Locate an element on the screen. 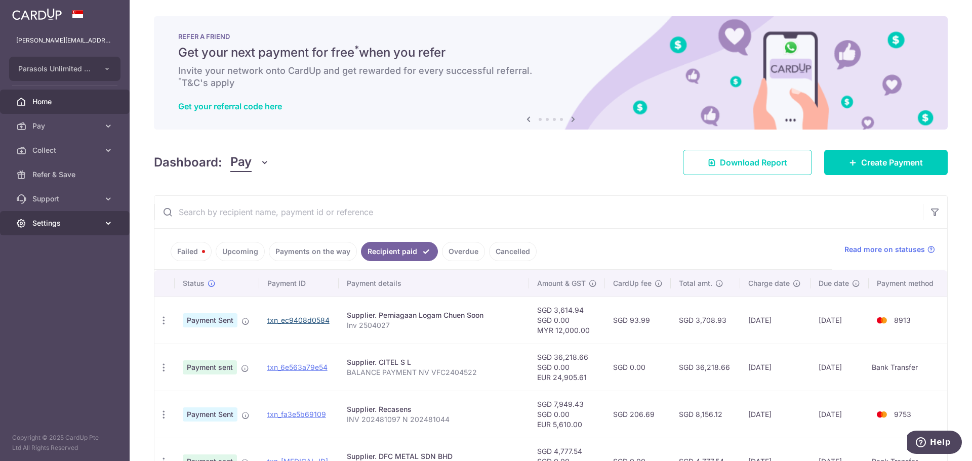 The height and width of the screenshot is (461, 972). th: Payment ID is located at coordinates (299, 284).